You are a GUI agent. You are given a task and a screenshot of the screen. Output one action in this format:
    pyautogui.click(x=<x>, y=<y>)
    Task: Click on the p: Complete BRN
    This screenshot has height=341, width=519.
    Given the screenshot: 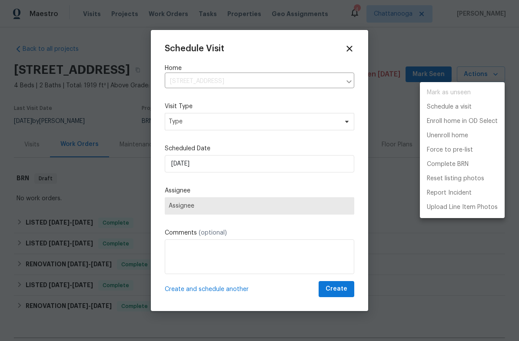 What is the action you would take?
    pyautogui.click(x=448, y=164)
    